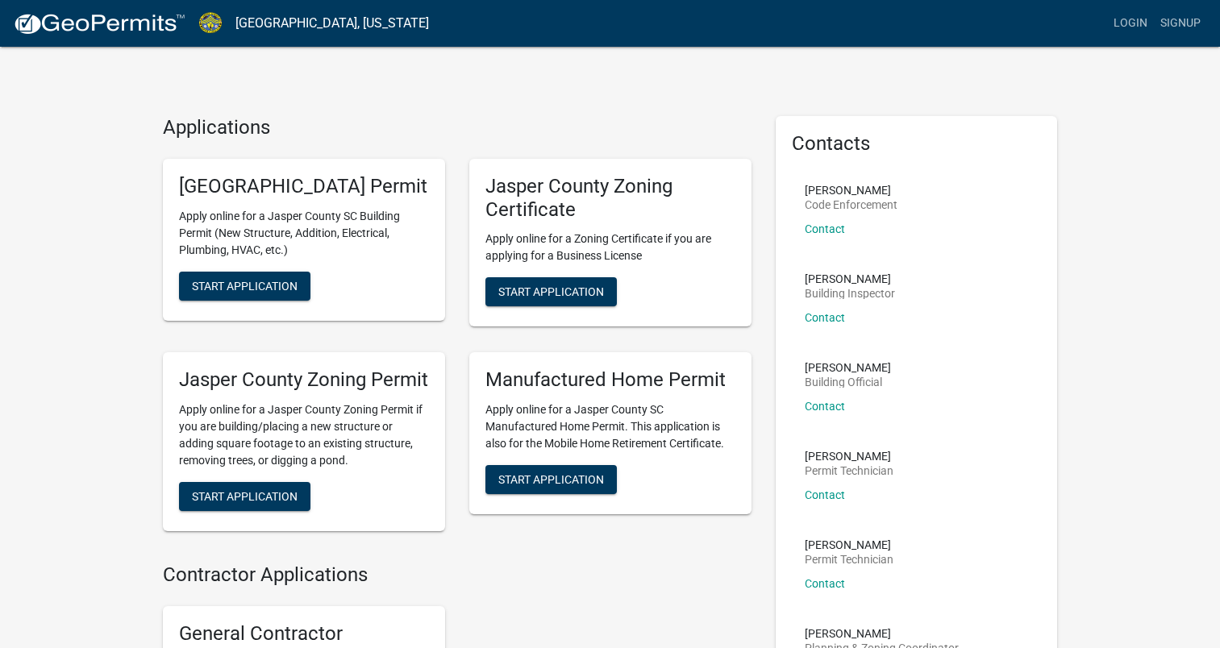 Image resolution: width=1220 pixels, height=648 pixels. I want to click on p: Apply online for a Jasper County Zoning Permit if you are building/placing a new structure or add..., so click(304, 435).